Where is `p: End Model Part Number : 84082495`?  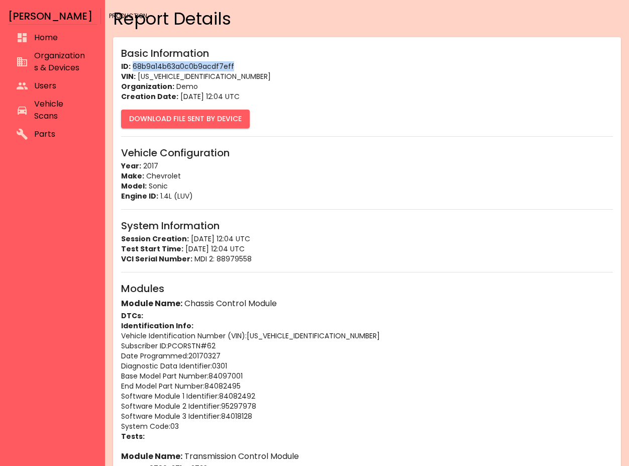
p: End Model Part Number : 84082495 is located at coordinates (367, 386).